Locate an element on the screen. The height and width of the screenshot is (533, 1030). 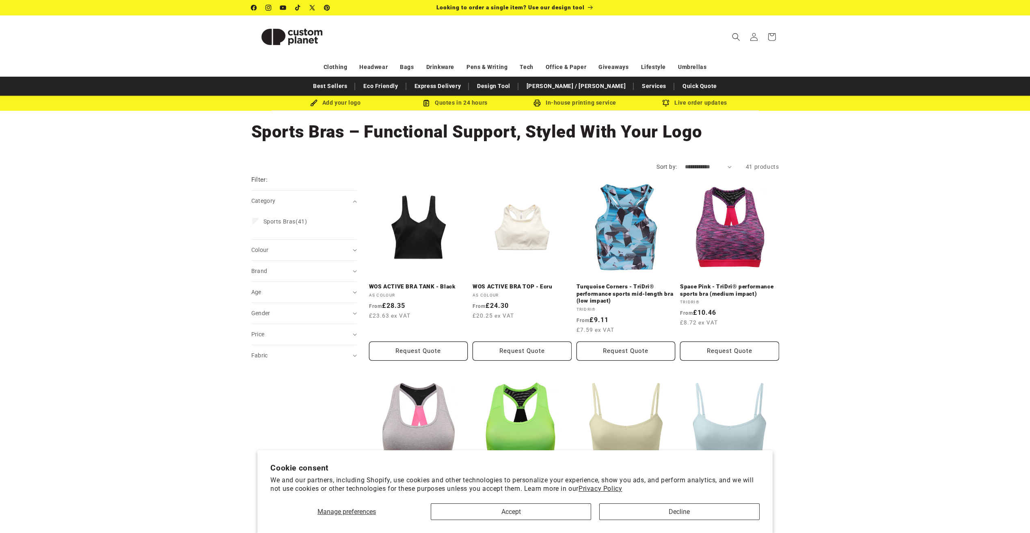
span: Sports Bras is located at coordinates (280, 222).